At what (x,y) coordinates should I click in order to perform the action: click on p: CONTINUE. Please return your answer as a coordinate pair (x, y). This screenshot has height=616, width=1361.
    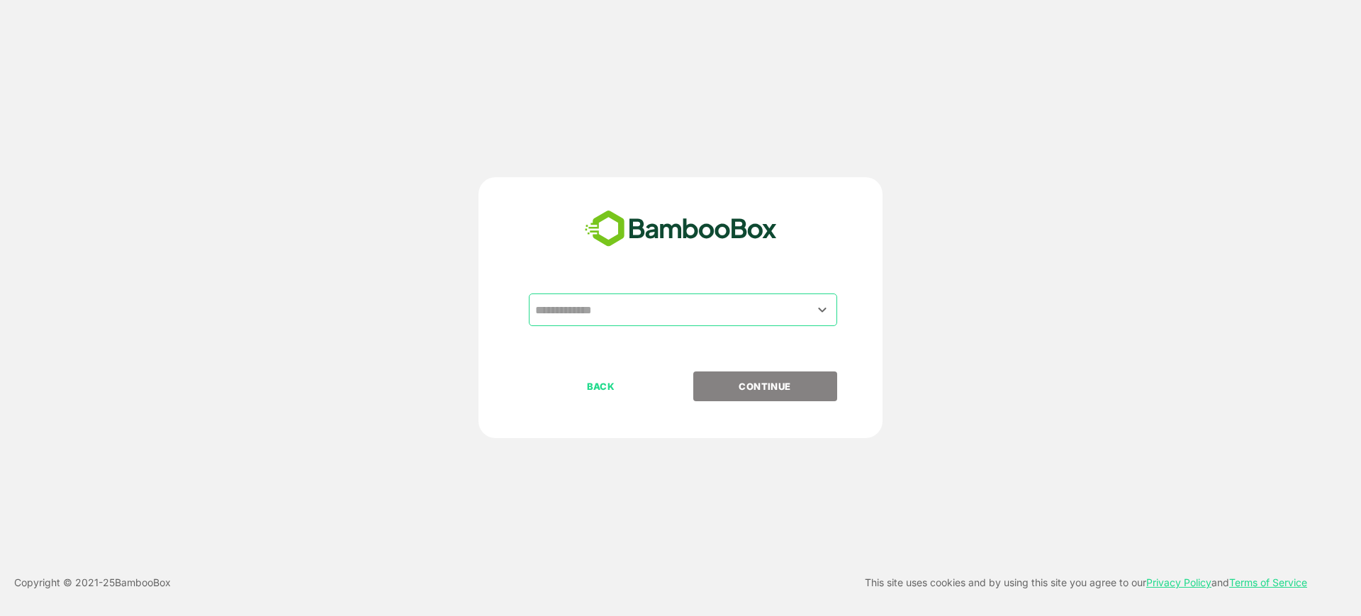
    Looking at the image, I should click on (765, 386).